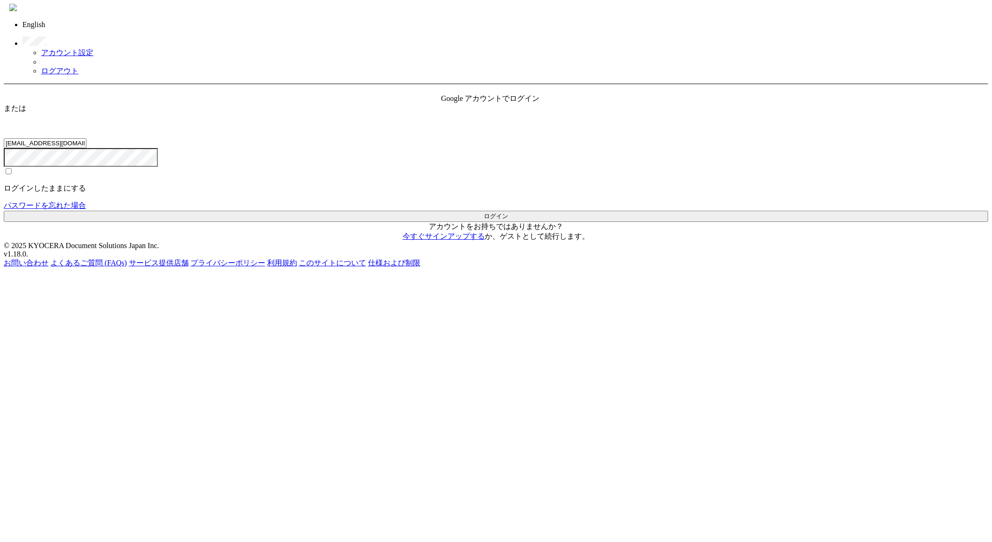  What do you see at coordinates (60, 70) in the screenshot?
I see `a: ログアウト` at bounding box center [60, 70].